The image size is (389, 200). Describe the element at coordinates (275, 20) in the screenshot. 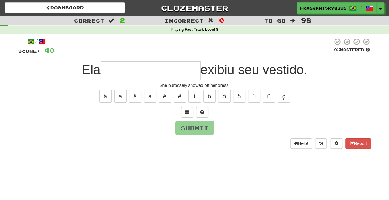

I see `span: To go` at that location.